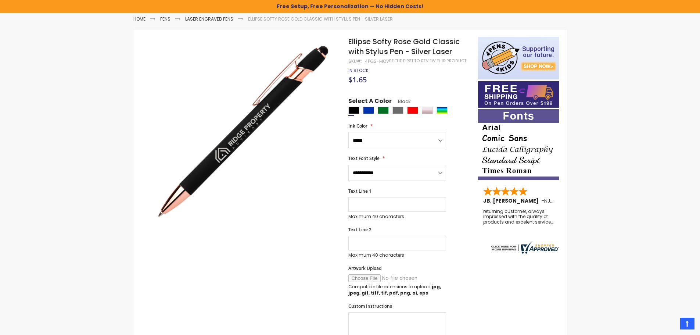 The image size is (700, 335). I want to click on span: Text Font Style, so click(364, 158).